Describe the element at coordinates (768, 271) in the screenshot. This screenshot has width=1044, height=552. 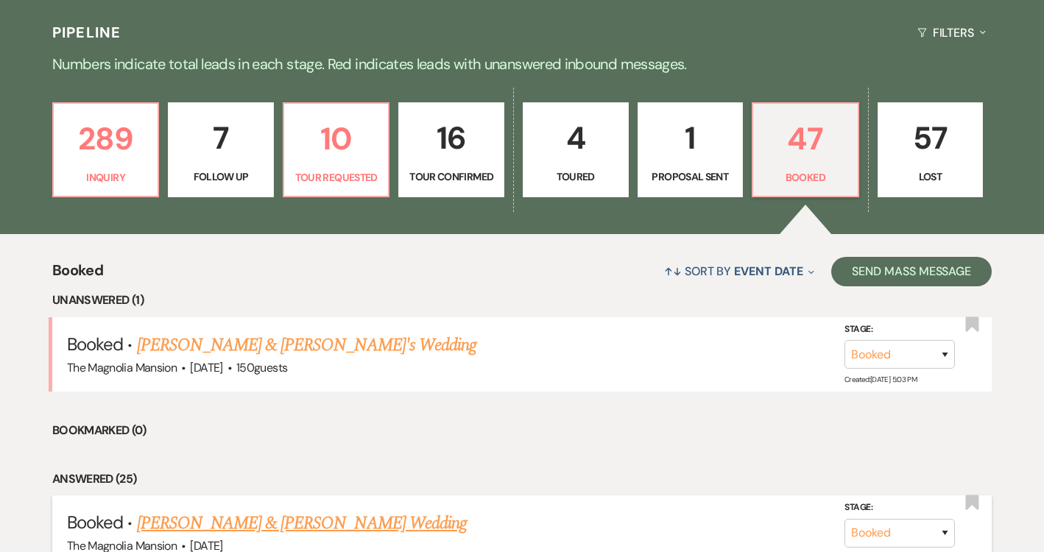
I see `span: Event Date` at that location.